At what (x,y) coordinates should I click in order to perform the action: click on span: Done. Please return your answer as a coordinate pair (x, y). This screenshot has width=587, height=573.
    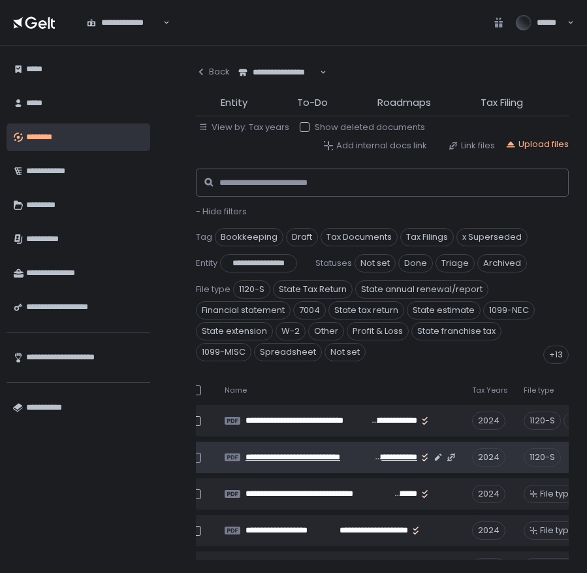
    Looking at the image, I should click on (415, 263).